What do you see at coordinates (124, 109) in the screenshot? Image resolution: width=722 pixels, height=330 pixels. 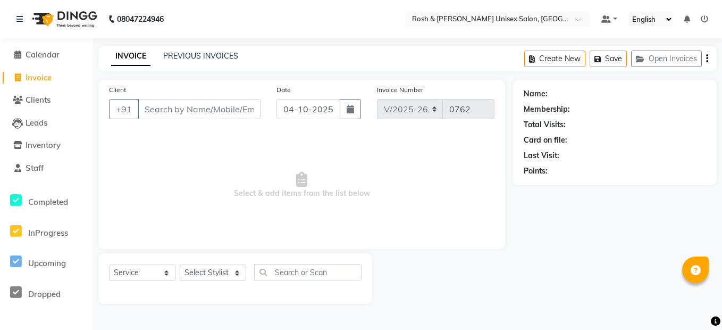 I see `button: +91` at bounding box center [124, 109].